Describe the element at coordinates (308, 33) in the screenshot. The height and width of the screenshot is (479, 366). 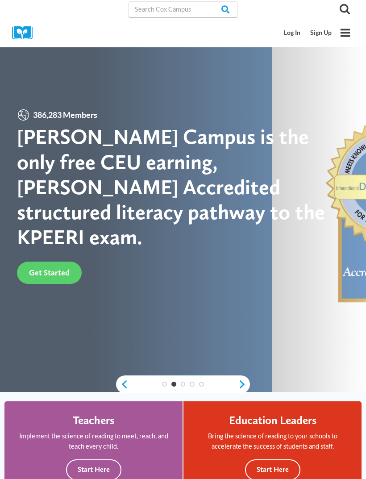
I see `nav: Secondary Mobile Navigation` at that location.